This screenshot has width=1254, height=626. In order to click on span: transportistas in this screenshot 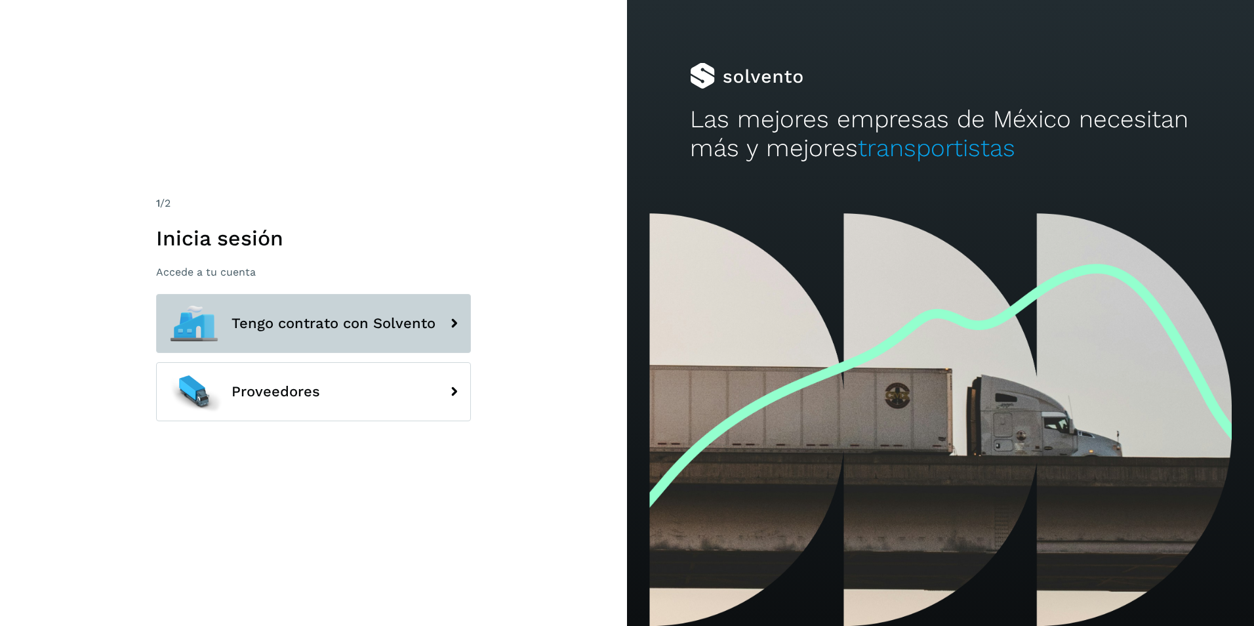, I will do `click(936, 148)`.